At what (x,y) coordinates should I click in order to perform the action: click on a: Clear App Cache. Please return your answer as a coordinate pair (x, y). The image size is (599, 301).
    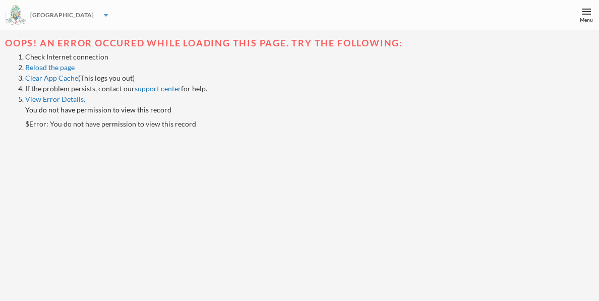
    Looking at the image, I should click on (51, 78).